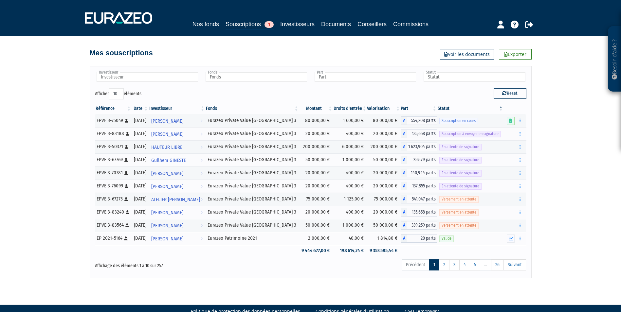 Image resolution: width=621 pixels, height=312 pixels. What do you see at coordinates (113, 160) in the screenshot?
I see `div: EPVE 3-67769` at bounding box center [113, 160].